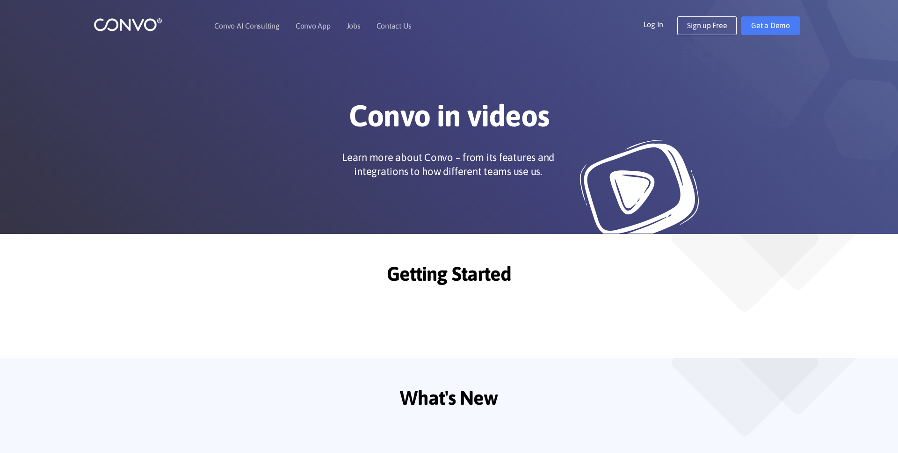  Describe the element at coordinates (770, 26) in the screenshot. I see `a: Get a Demo` at that location.